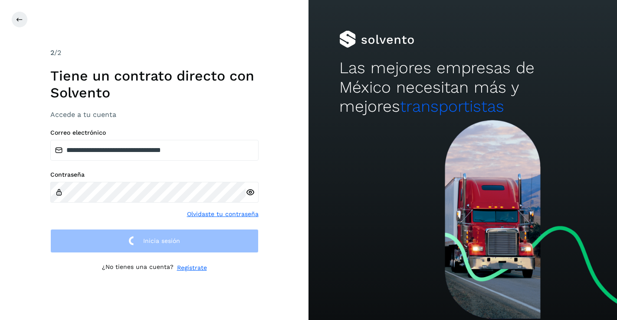  Describe the element at coordinates (154, 84) in the screenshot. I see `h1: Tiene un contrato directo con Solvento` at that location.